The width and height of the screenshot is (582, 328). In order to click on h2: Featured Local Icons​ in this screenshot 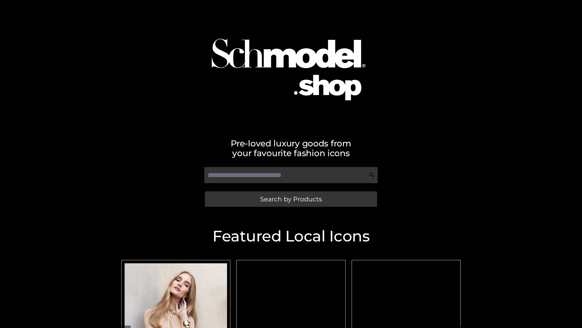, I will do `click(291, 236)`.